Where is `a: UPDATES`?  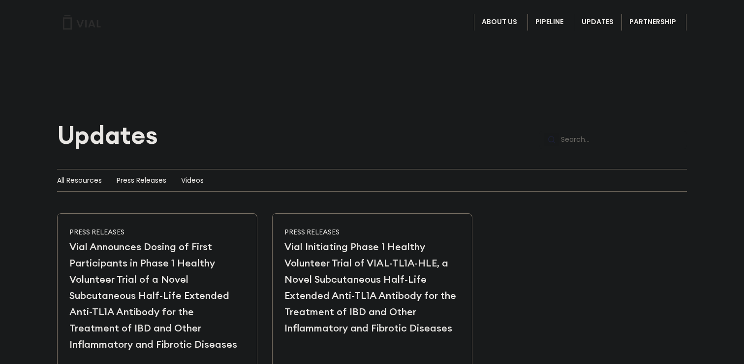
a: UPDATES is located at coordinates (598, 22).